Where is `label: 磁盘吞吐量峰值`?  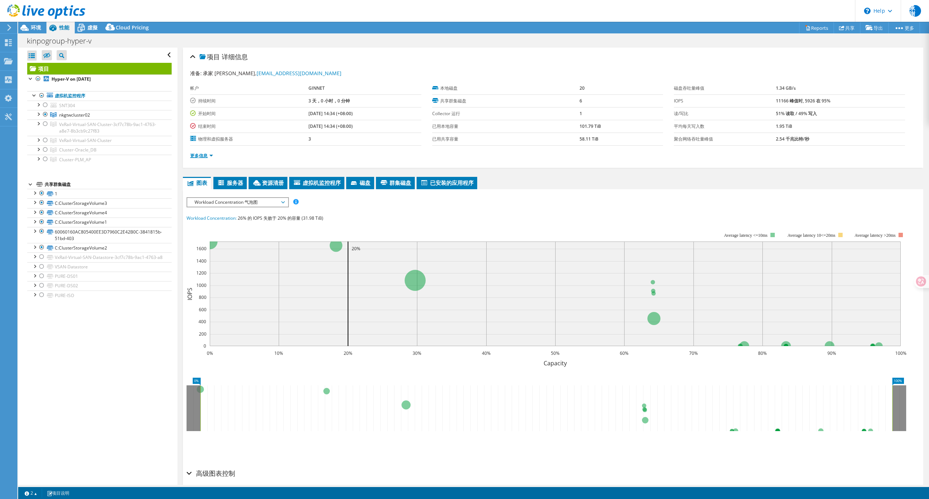 label: 磁盘吞吐量峰值 is located at coordinates (725, 88).